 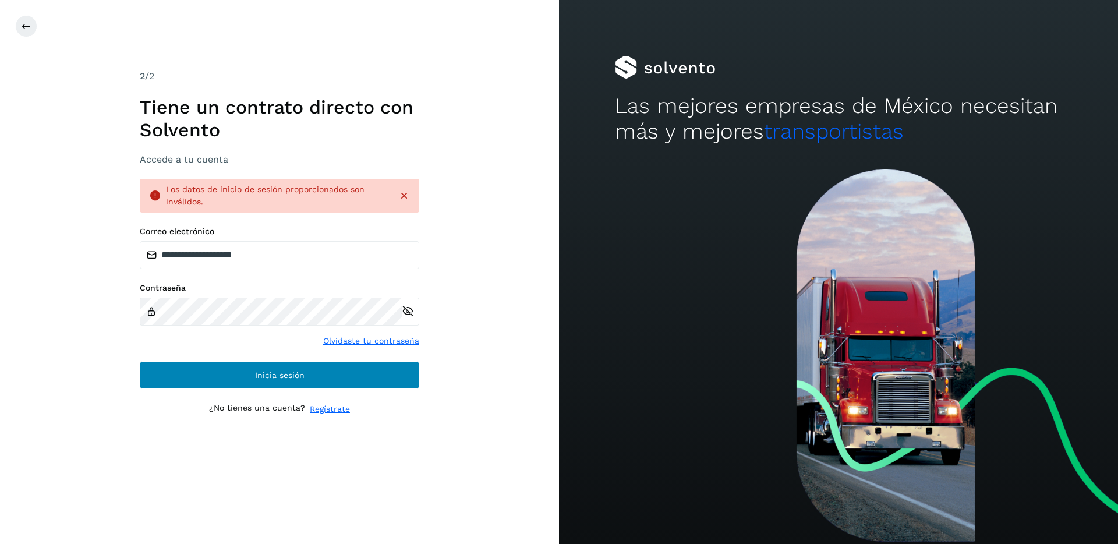 What do you see at coordinates (277, 196) in the screenshot?
I see `div: Los datos de inicio de sesión proporcionados son inválidos.` at bounding box center [277, 196].